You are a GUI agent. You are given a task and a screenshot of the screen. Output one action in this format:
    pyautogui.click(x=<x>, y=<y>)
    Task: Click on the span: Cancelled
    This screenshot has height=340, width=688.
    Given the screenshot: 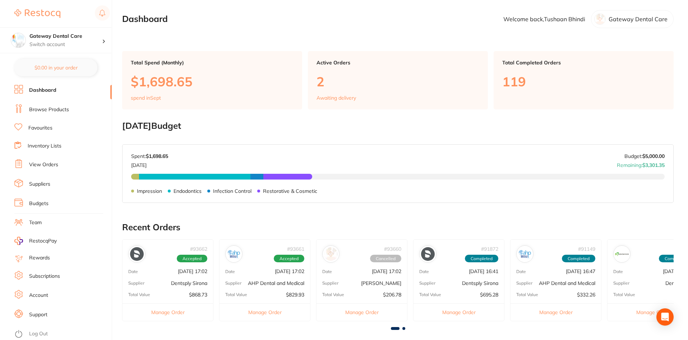 What is the action you would take?
    pyautogui.click(x=386, y=258)
    